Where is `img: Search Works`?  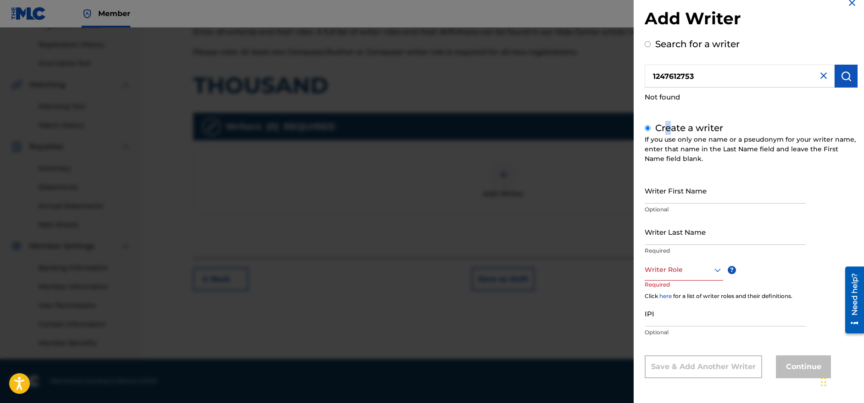
img: Search Works is located at coordinates (846, 76).